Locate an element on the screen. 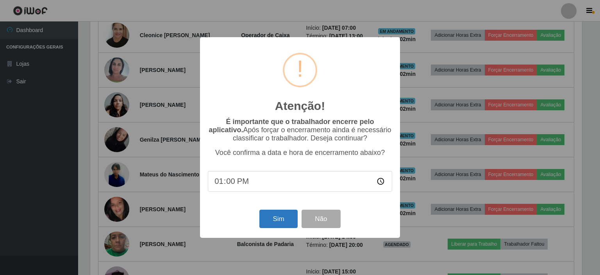  p: Após forçar o encerramento ainda é necessário classificar o trabalhador. Deseja continuar? is located at coordinates (300, 130).